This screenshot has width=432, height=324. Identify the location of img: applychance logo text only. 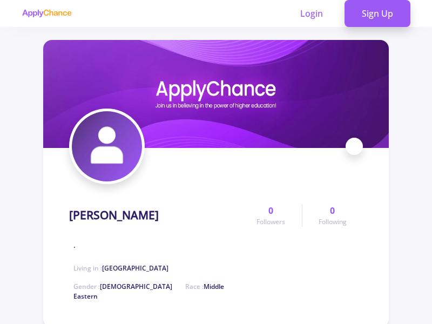
(46, 14).